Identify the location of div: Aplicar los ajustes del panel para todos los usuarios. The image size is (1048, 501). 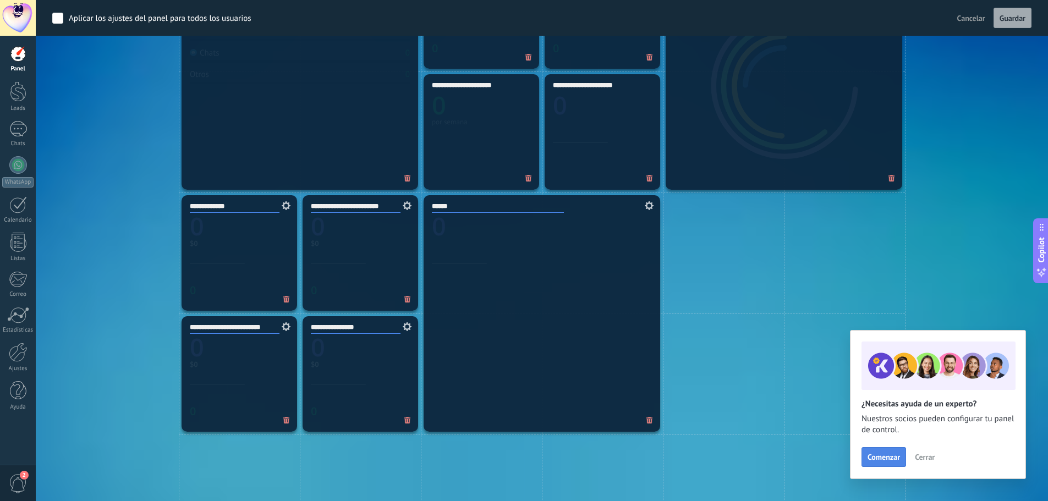
(160, 19).